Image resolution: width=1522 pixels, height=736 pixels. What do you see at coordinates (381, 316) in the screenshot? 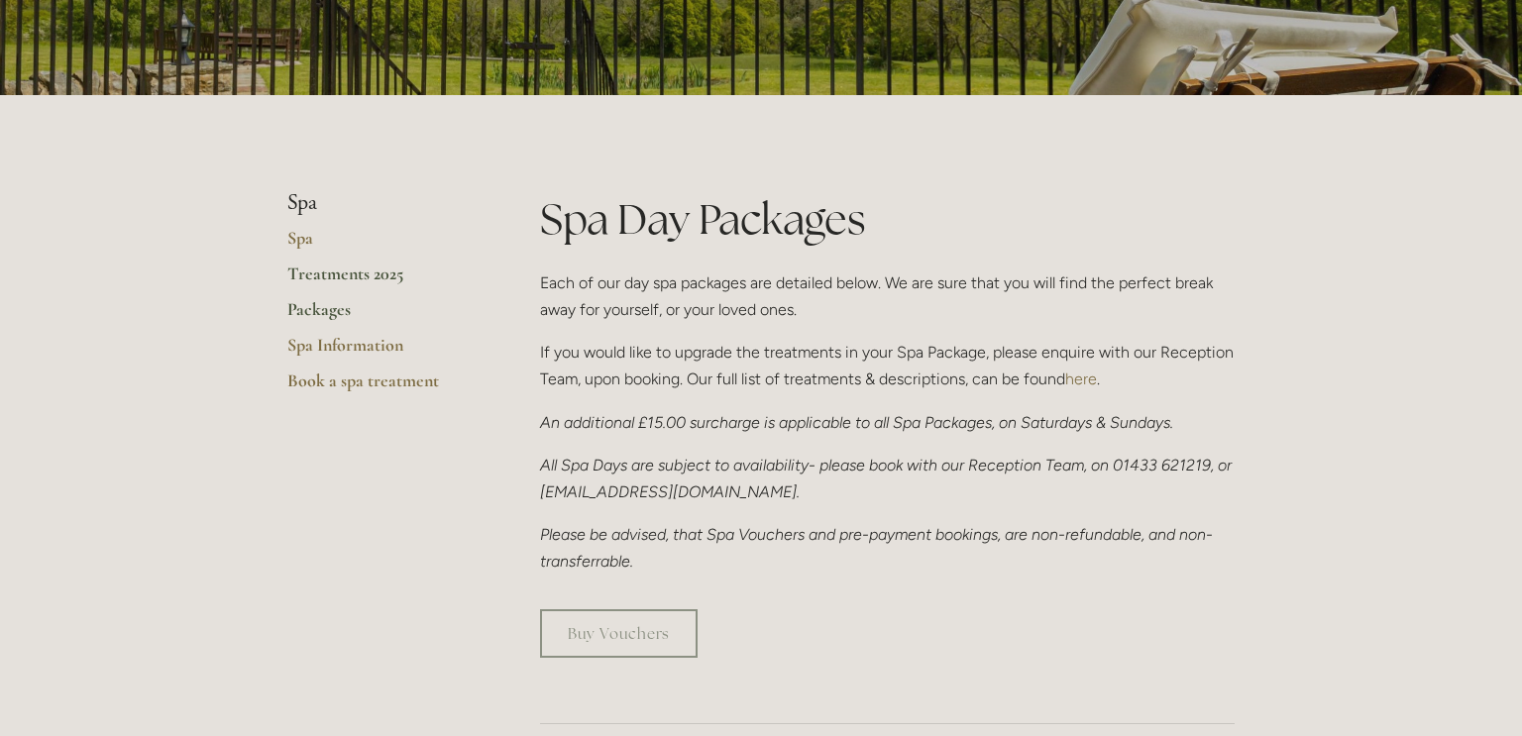
I see `a: Packages` at bounding box center [381, 316].